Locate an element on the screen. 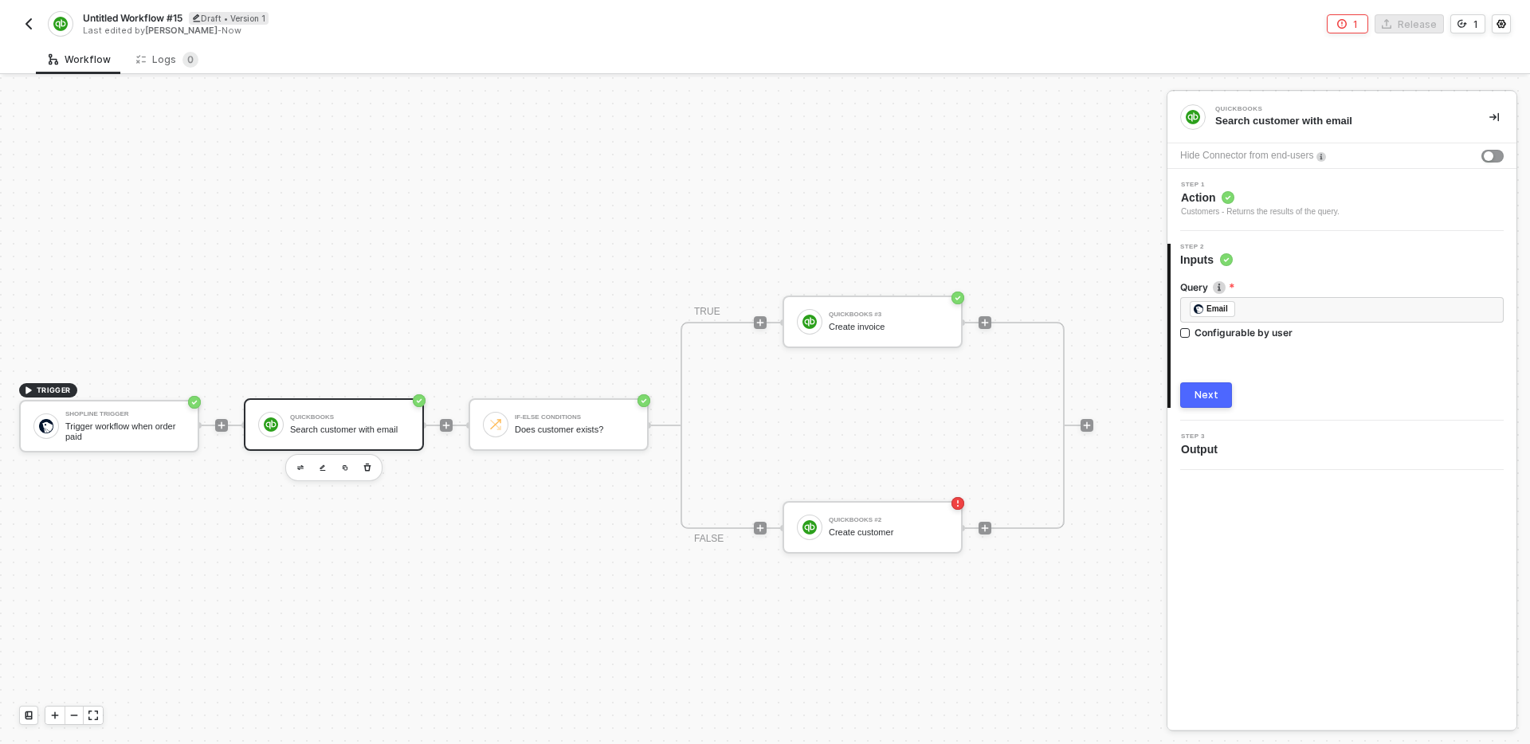  span: Untitled Workflow #15 is located at coordinates (132, 18).